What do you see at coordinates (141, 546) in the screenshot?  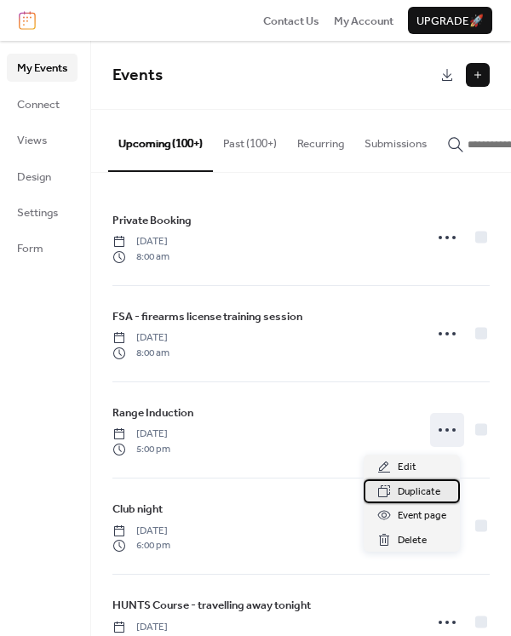 I see `span: 6:00 pm` at bounding box center [141, 546].